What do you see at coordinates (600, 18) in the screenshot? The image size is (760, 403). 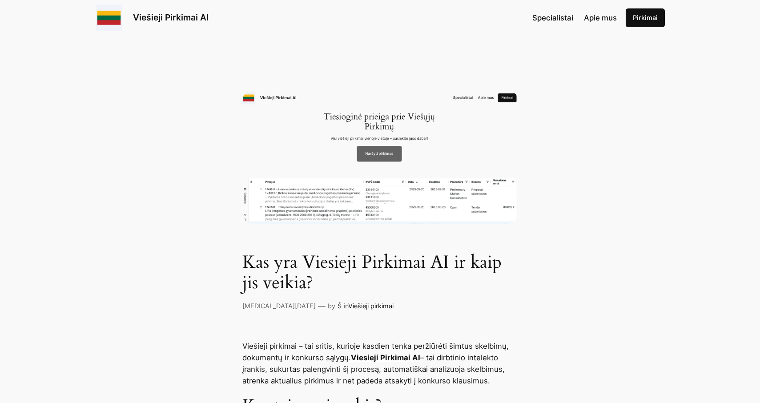 I see `span: Apie mus` at bounding box center [600, 18].